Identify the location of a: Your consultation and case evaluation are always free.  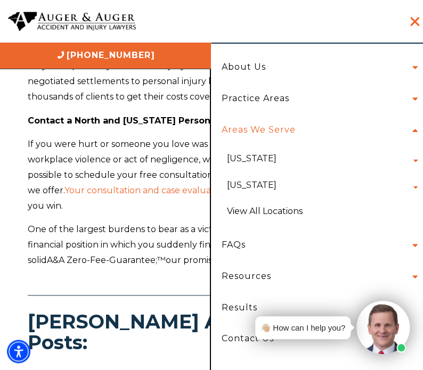
(179, 190).